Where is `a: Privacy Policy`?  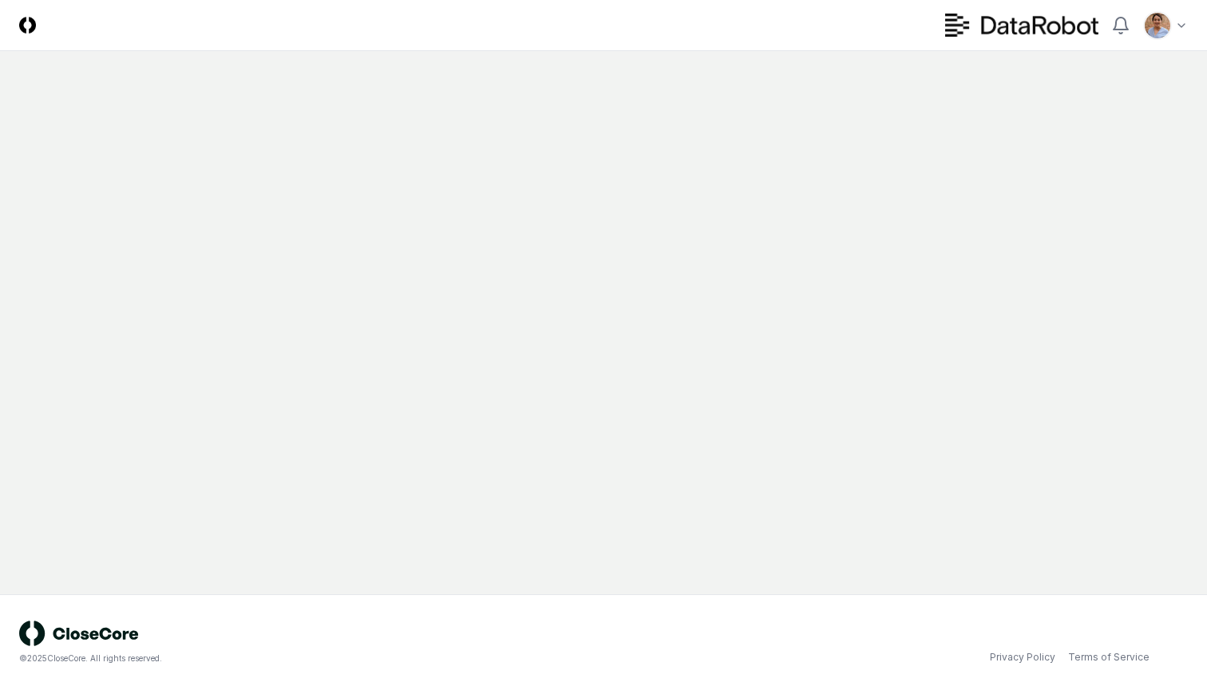 a: Privacy Policy is located at coordinates (1022, 658).